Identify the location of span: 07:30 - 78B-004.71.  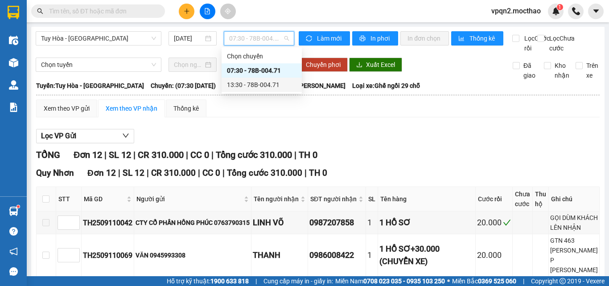
(259, 38).